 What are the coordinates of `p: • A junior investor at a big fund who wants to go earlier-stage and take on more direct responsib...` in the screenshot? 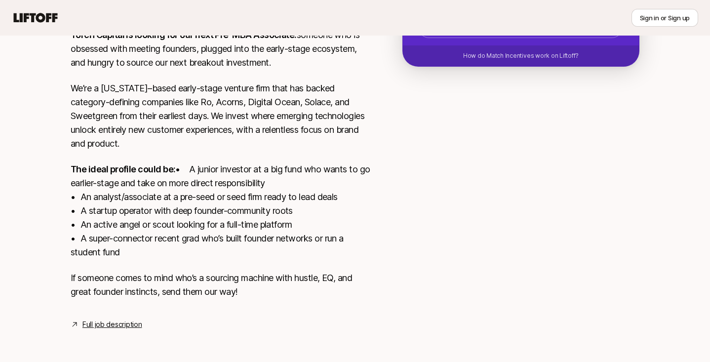 It's located at (221, 211).